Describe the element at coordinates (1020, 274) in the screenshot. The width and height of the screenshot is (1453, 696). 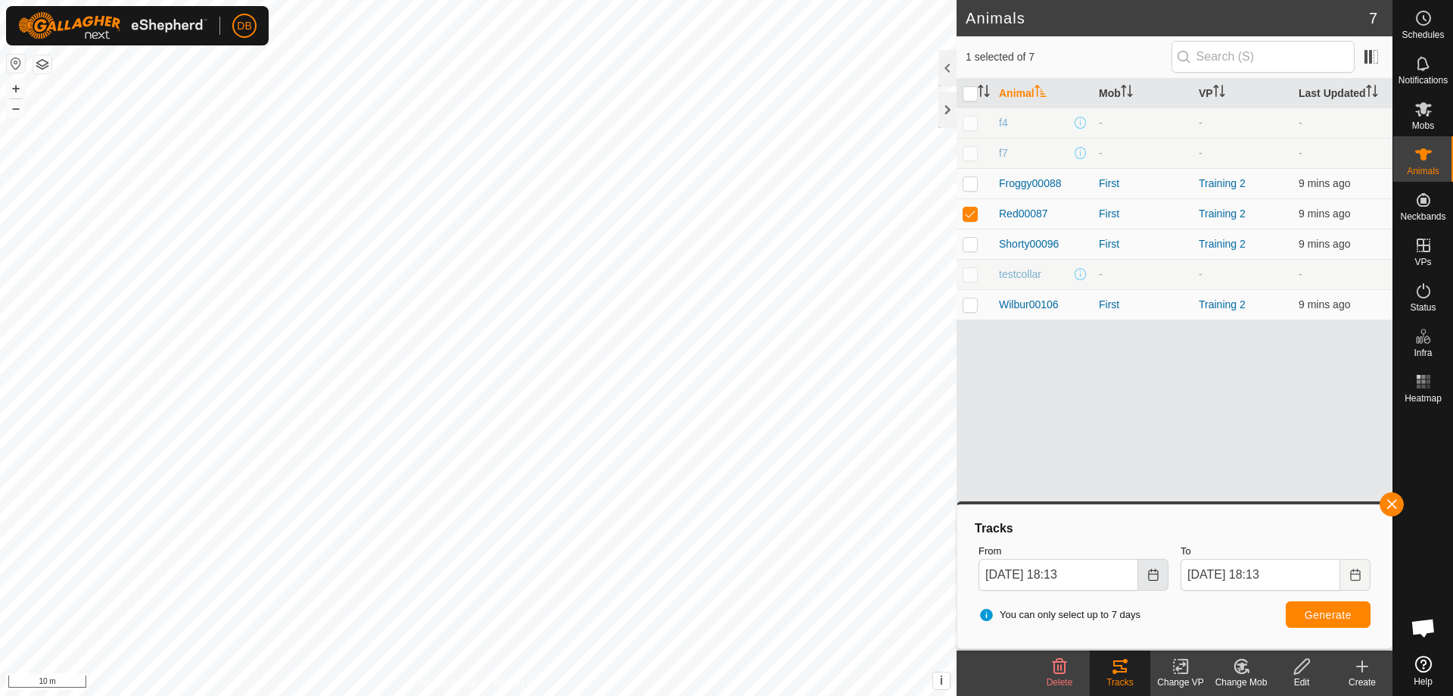
I see `span: testcollar` at that location.